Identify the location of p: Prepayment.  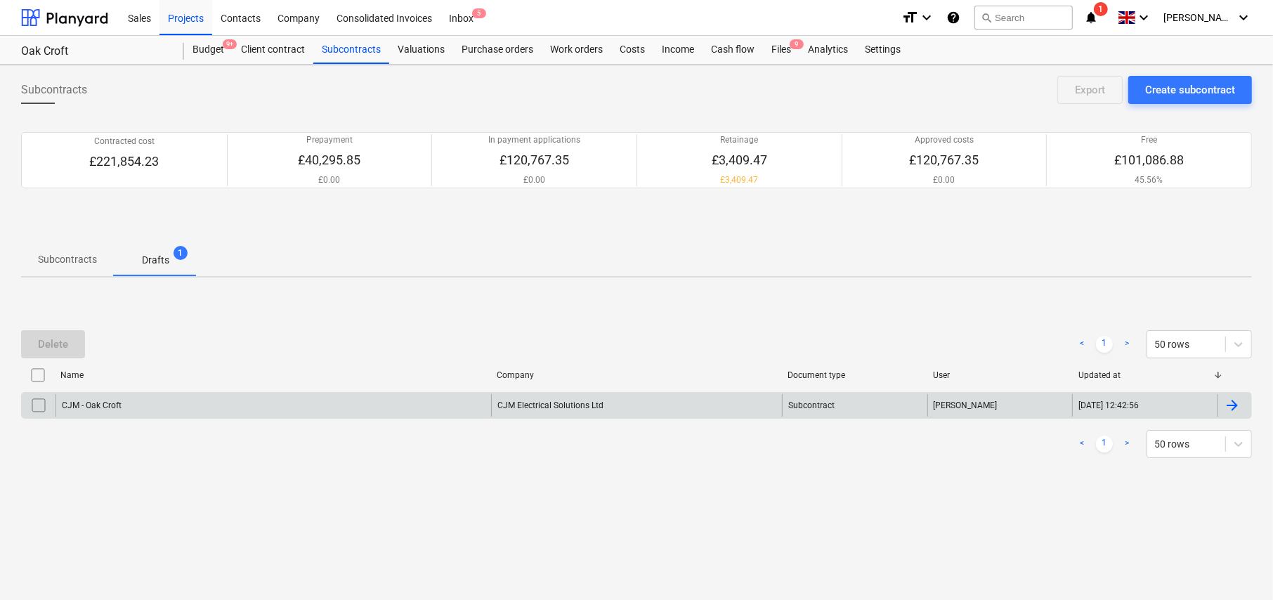
(329, 140).